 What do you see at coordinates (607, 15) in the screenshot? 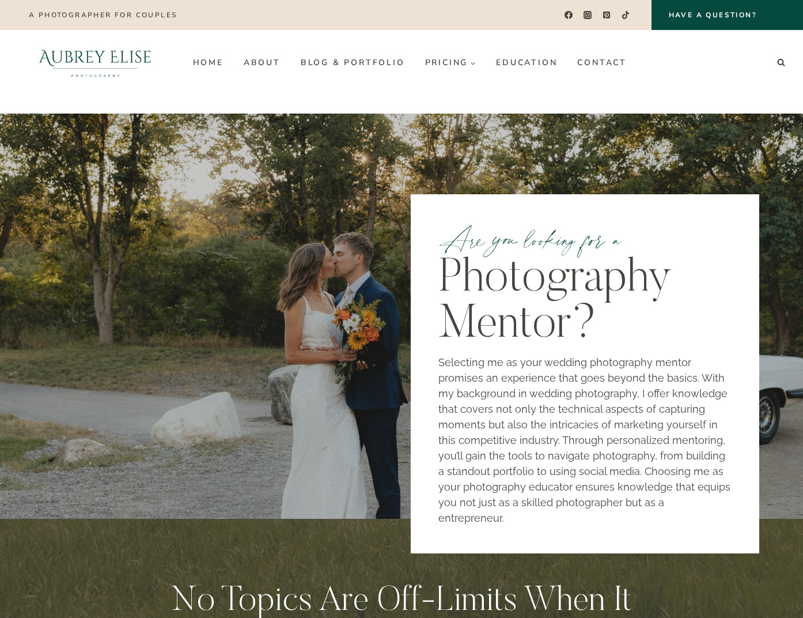
I see `a: Pinterest` at bounding box center [607, 15].